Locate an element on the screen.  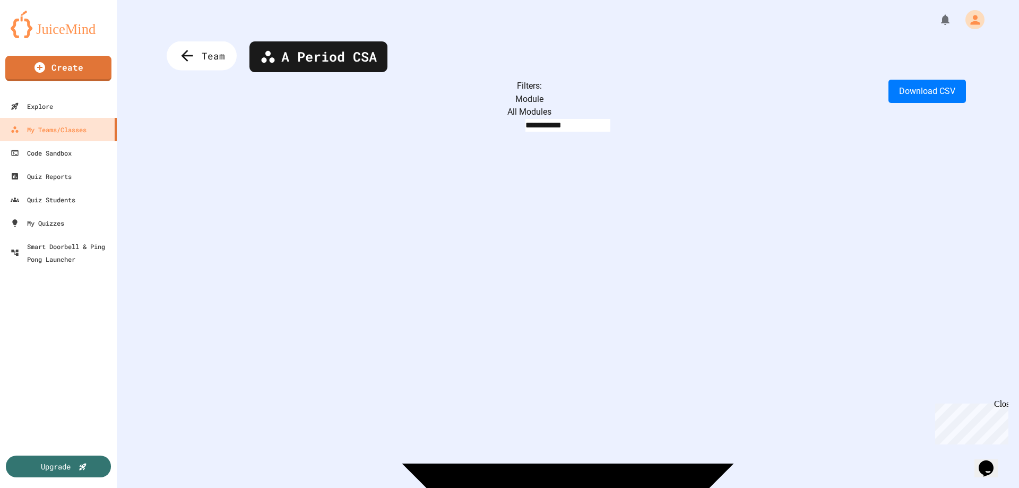
div: My Quizzes is located at coordinates (37, 223).